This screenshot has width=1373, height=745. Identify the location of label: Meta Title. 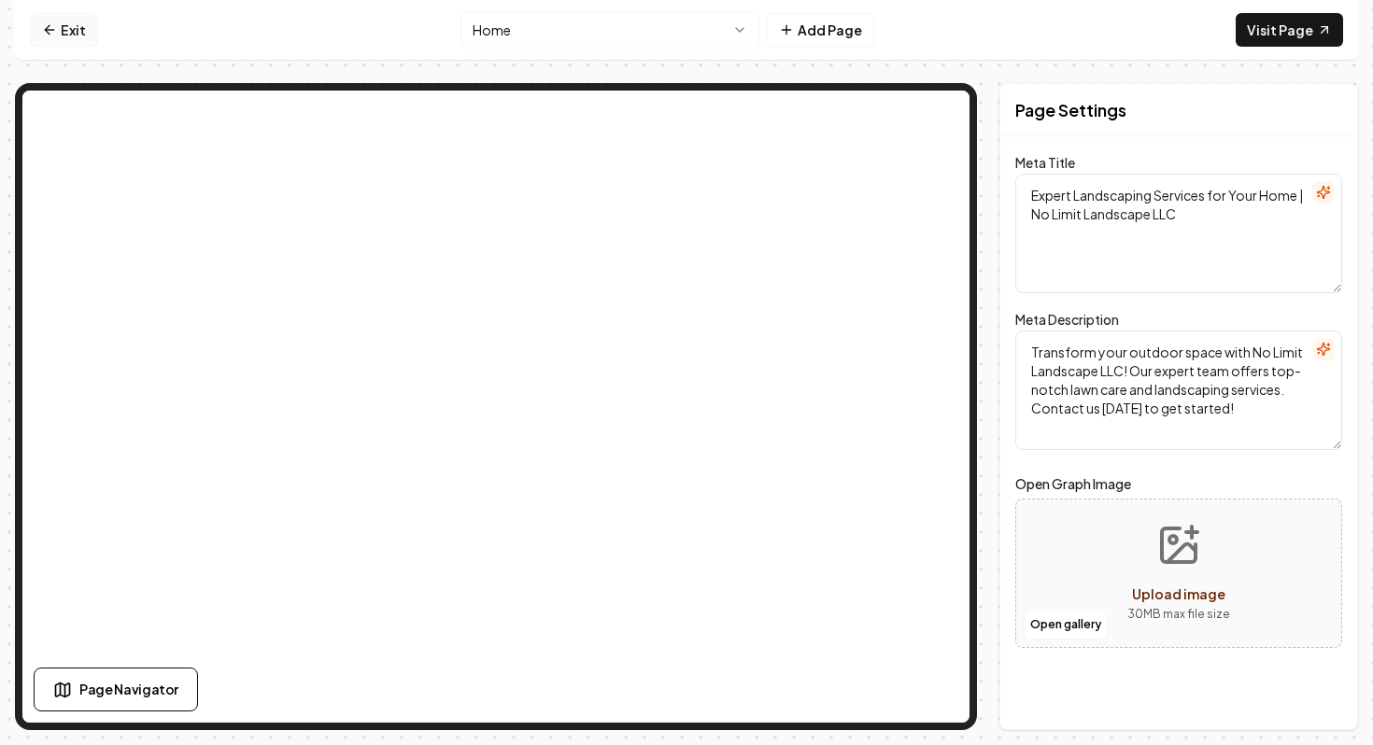
(1045, 162).